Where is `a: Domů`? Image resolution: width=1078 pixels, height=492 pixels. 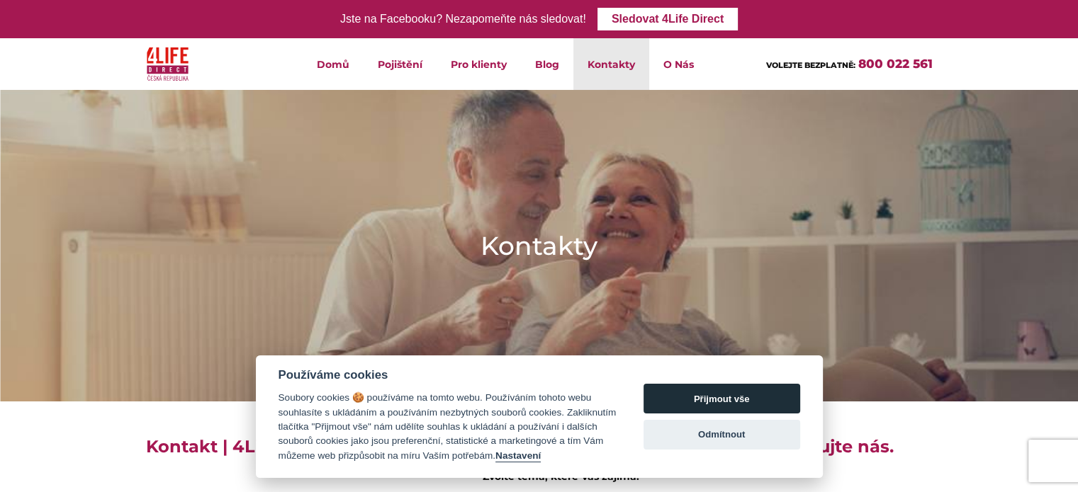 a: Domů is located at coordinates (333, 64).